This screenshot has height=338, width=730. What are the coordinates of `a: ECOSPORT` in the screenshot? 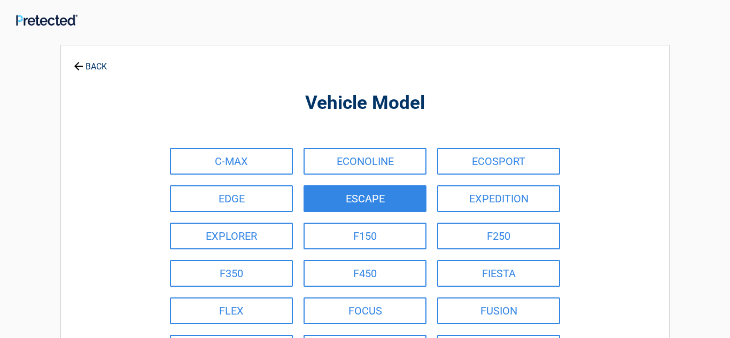 It's located at (498, 161).